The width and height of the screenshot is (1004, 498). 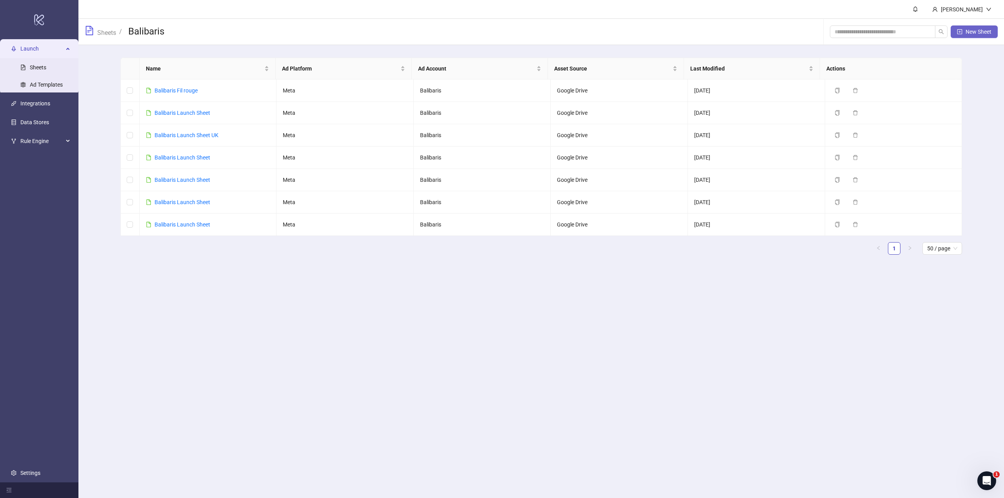 I want to click on li: Previous Page, so click(x=878, y=249).